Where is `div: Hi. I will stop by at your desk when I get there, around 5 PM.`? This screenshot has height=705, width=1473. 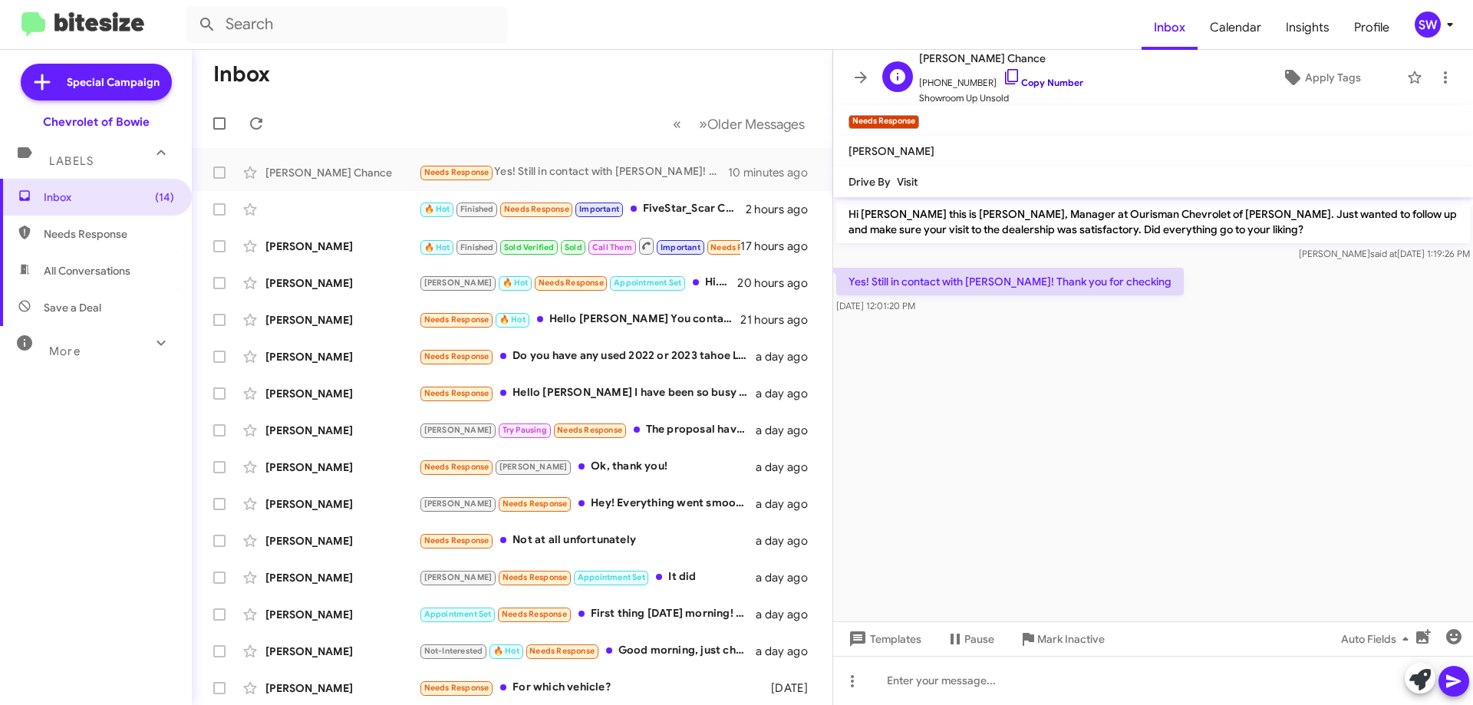 div: Hi. I will stop by at your desk when I get there, around 5 PM. is located at coordinates (578, 282).